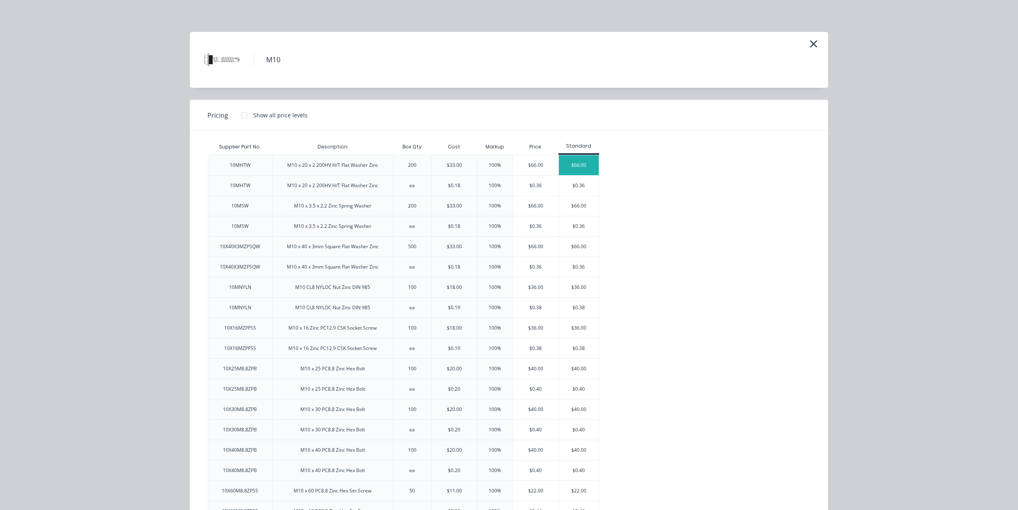 This screenshot has height=510, width=1018. I want to click on div: 500, so click(412, 246).